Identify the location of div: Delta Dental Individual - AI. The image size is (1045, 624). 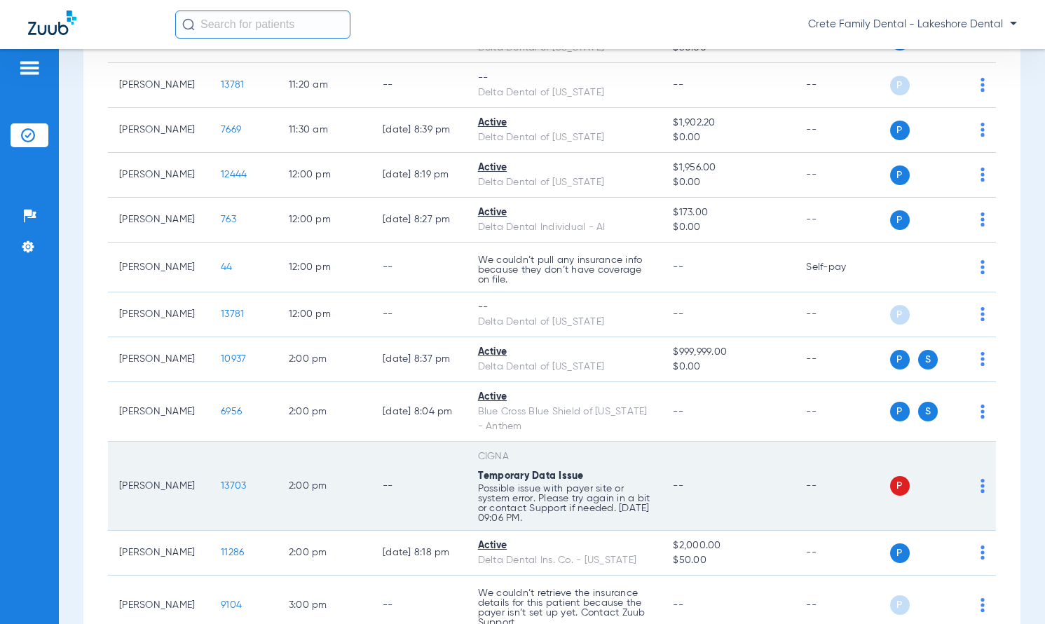
(564, 227).